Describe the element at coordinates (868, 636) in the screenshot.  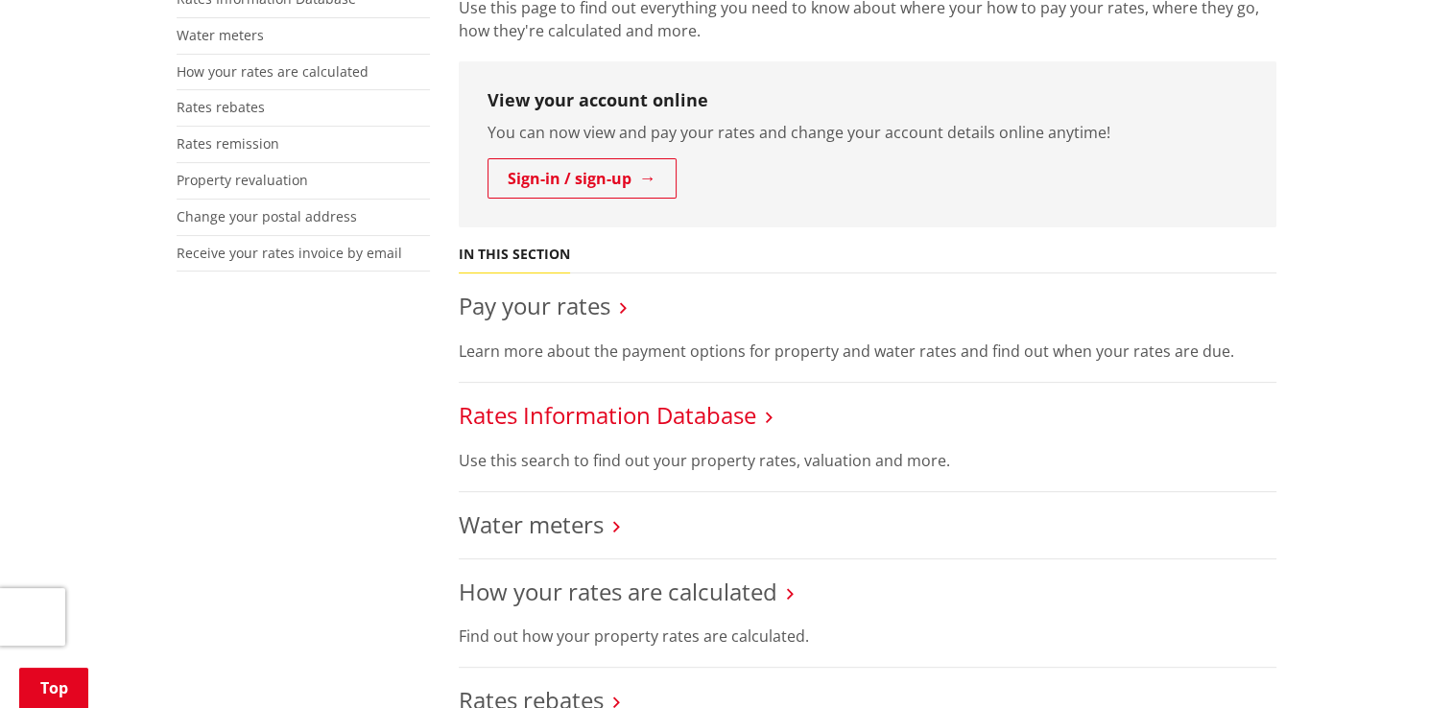
I see `p: Find out how your property rates are calculated.` at that location.